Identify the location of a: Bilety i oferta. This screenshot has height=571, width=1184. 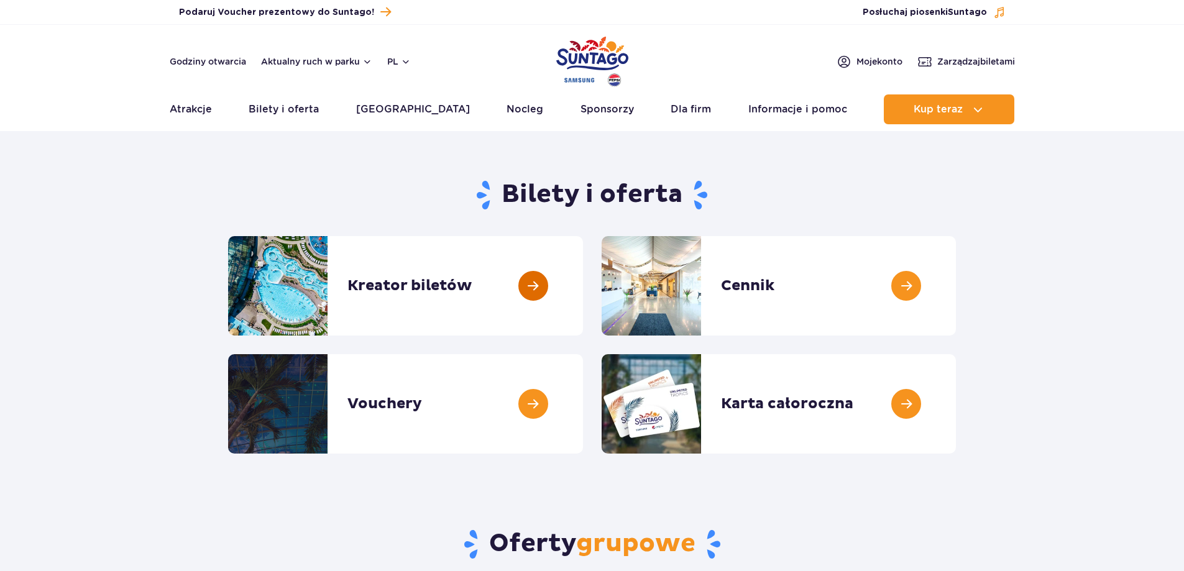
(283, 109).